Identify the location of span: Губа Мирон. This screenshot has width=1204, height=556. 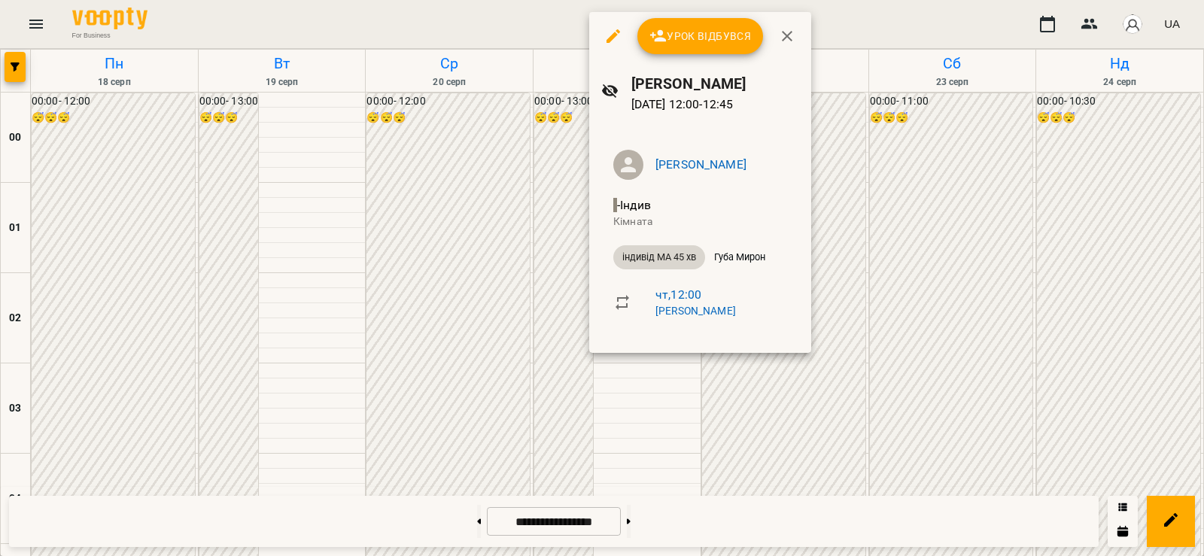
(740, 257).